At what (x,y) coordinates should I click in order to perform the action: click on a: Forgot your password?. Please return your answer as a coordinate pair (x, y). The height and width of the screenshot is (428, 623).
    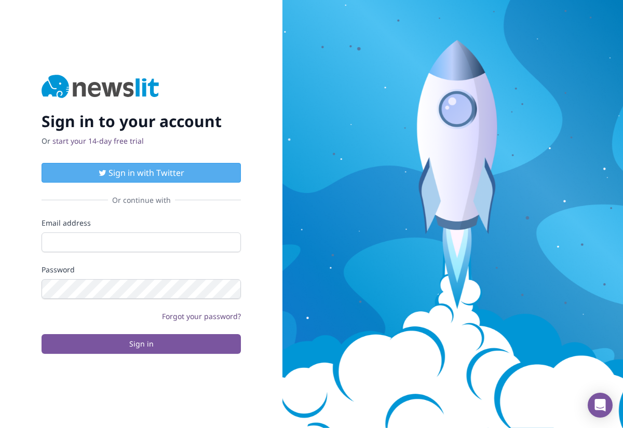
    Looking at the image, I should click on (201, 316).